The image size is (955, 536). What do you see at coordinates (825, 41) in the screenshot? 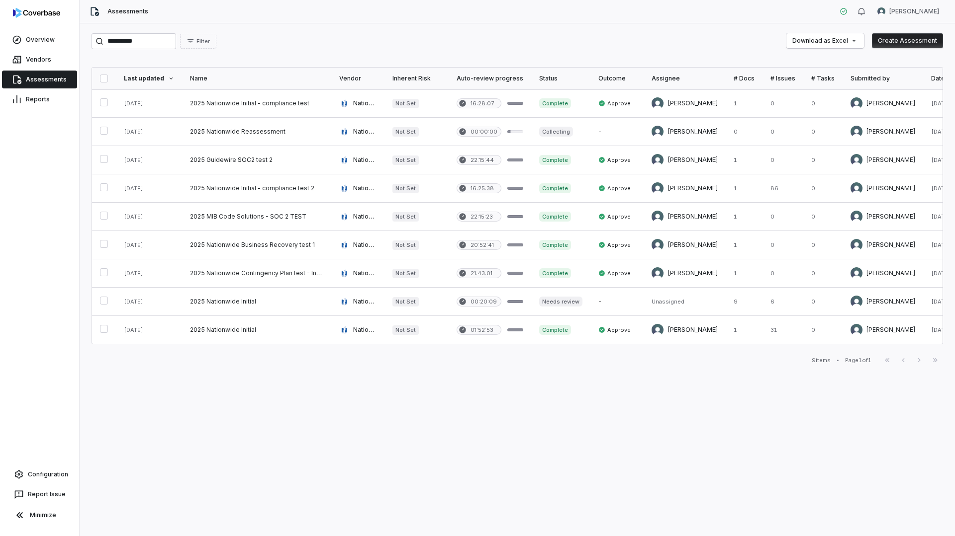
I see `button: Download as Excel` at bounding box center [825, 41].